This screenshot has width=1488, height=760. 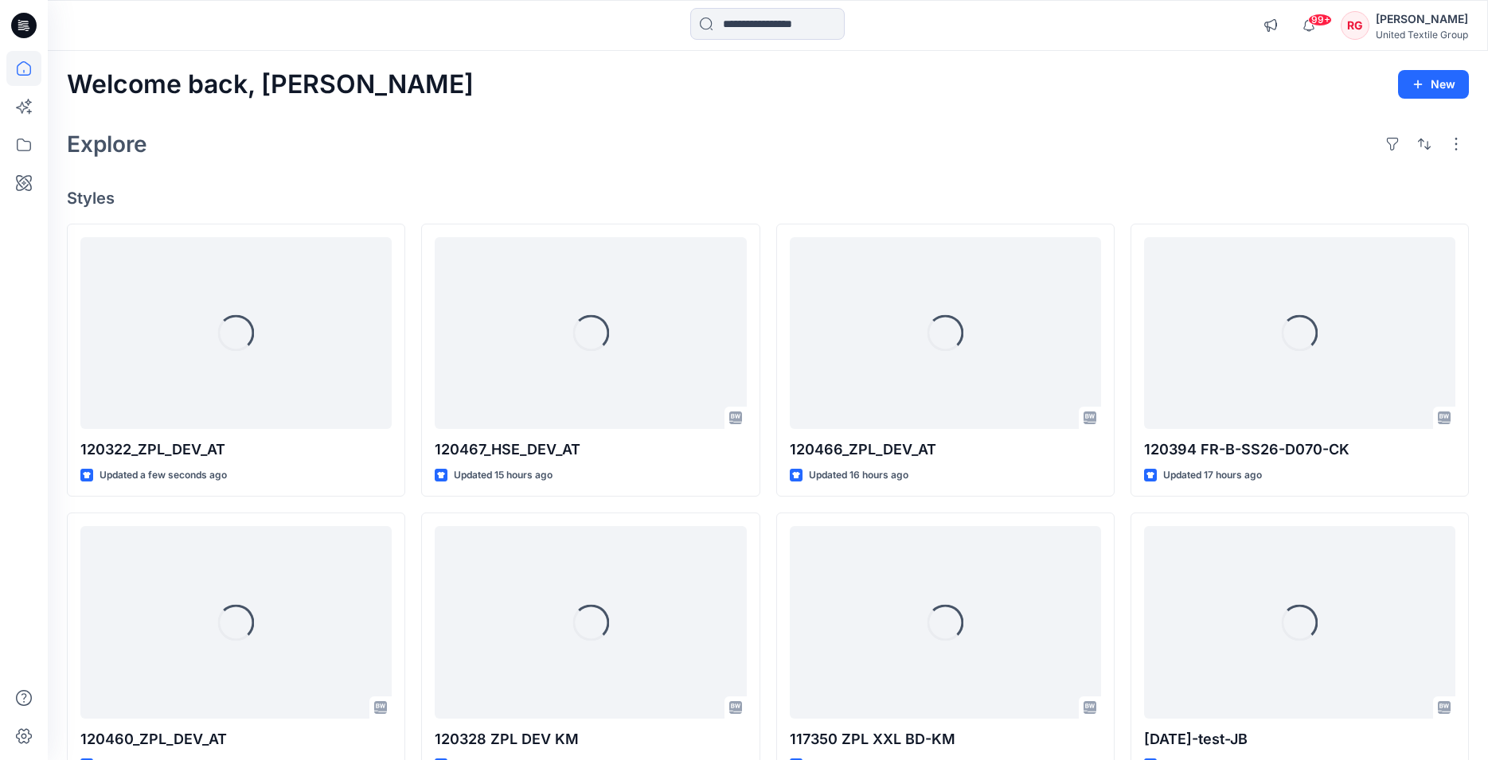 What do you see at coordinates (503, 475) in the screenshot?
I see `p: Updated 15 hours ago` at bounding box center [503, 475].